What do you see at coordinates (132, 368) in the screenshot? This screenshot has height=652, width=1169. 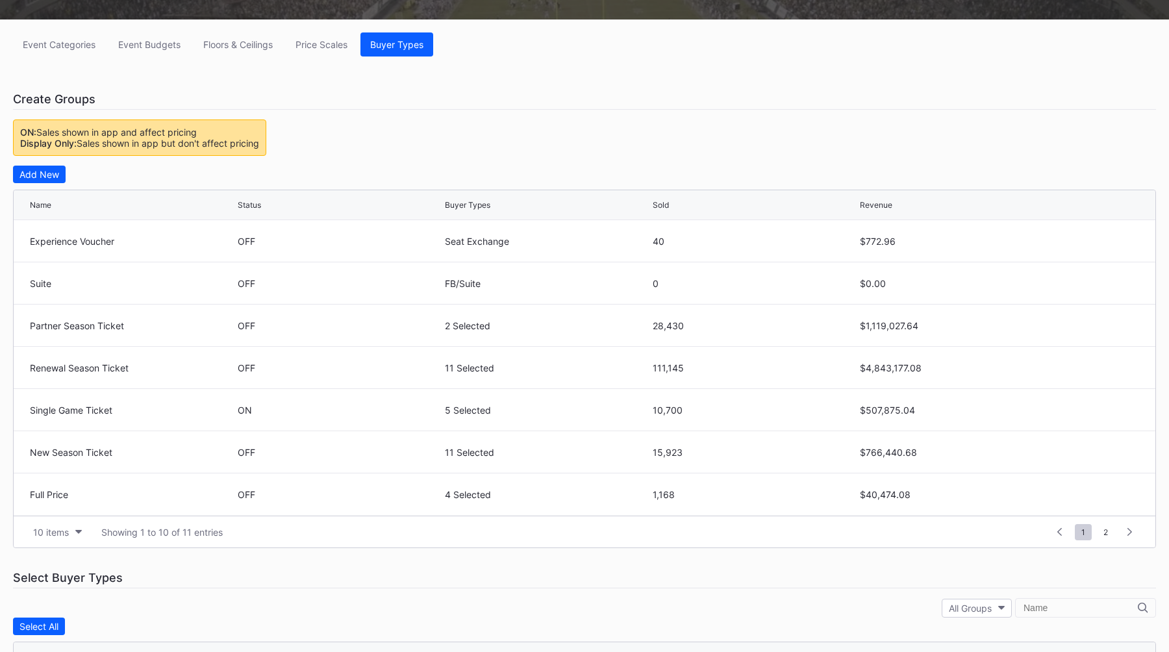 I see `div: Renewal Season Ticket` at bounding box center [132, 368].